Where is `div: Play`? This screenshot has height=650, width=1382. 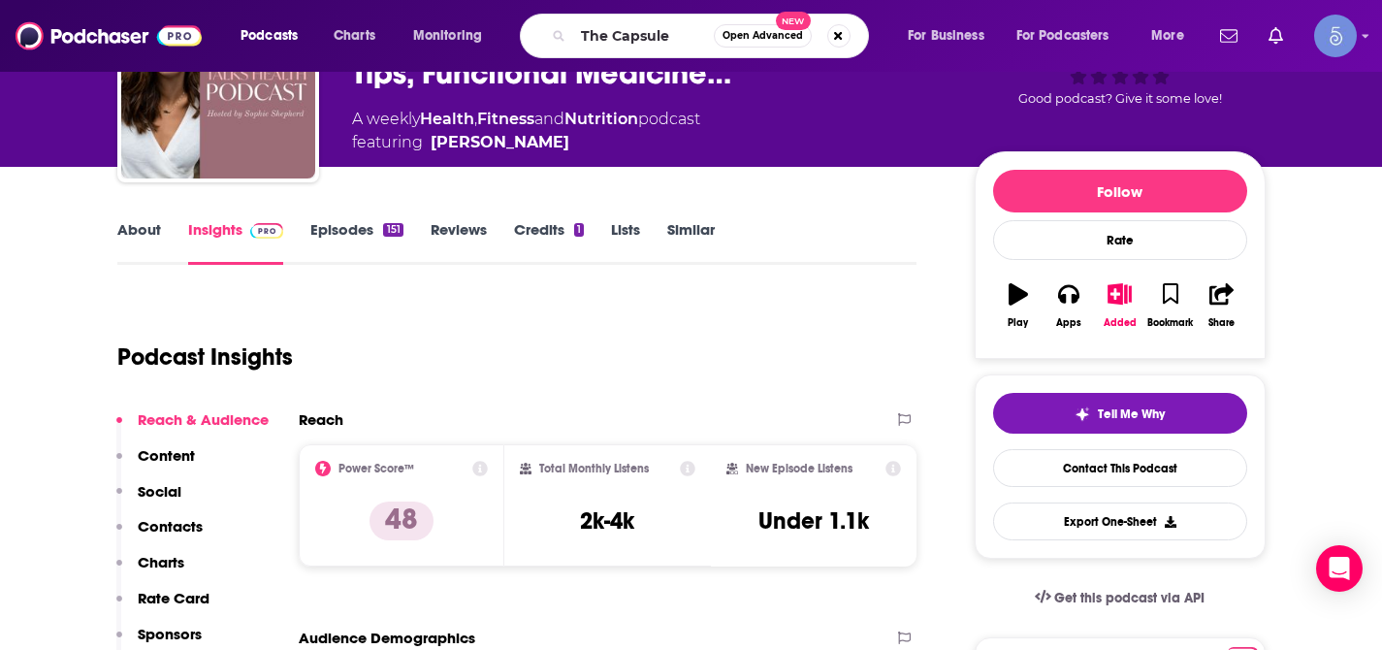 div: Play is located at coordinates (1017, 323).